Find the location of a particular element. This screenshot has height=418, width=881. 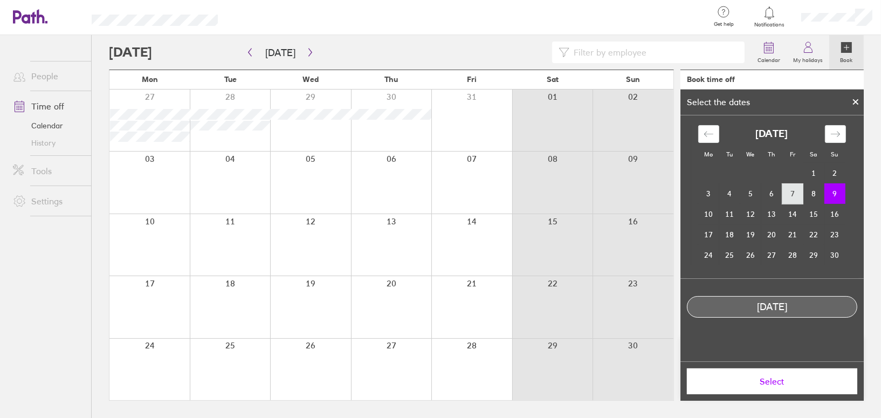

a: Notifications is located at coordinates (769, 17).